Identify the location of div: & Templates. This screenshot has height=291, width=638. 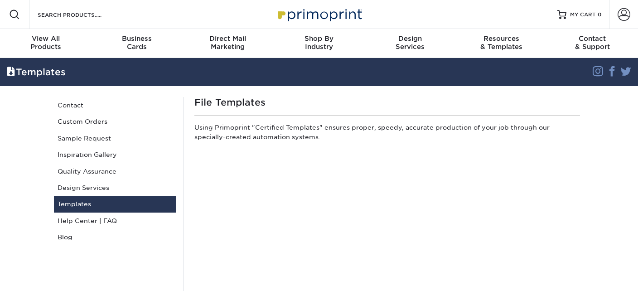
(501, 43).